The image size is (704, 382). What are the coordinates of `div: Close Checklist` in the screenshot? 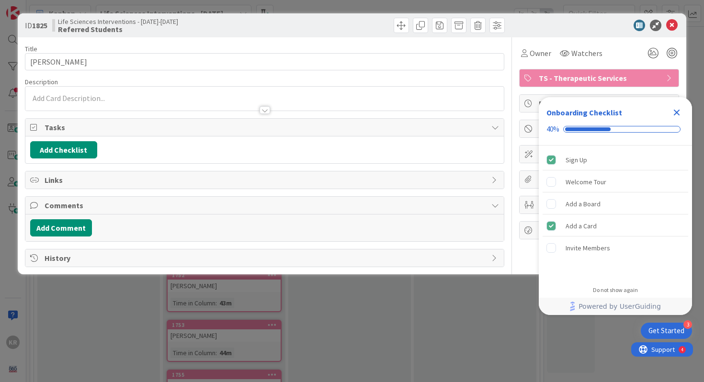 It's located at (677, 113).